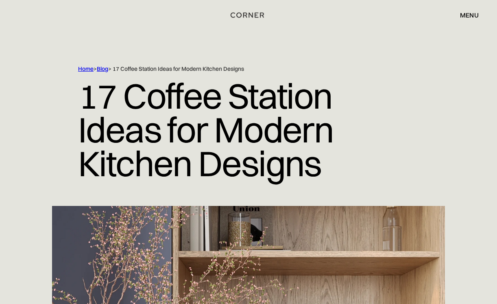  I want to click on a: Home, so click(86, 69).